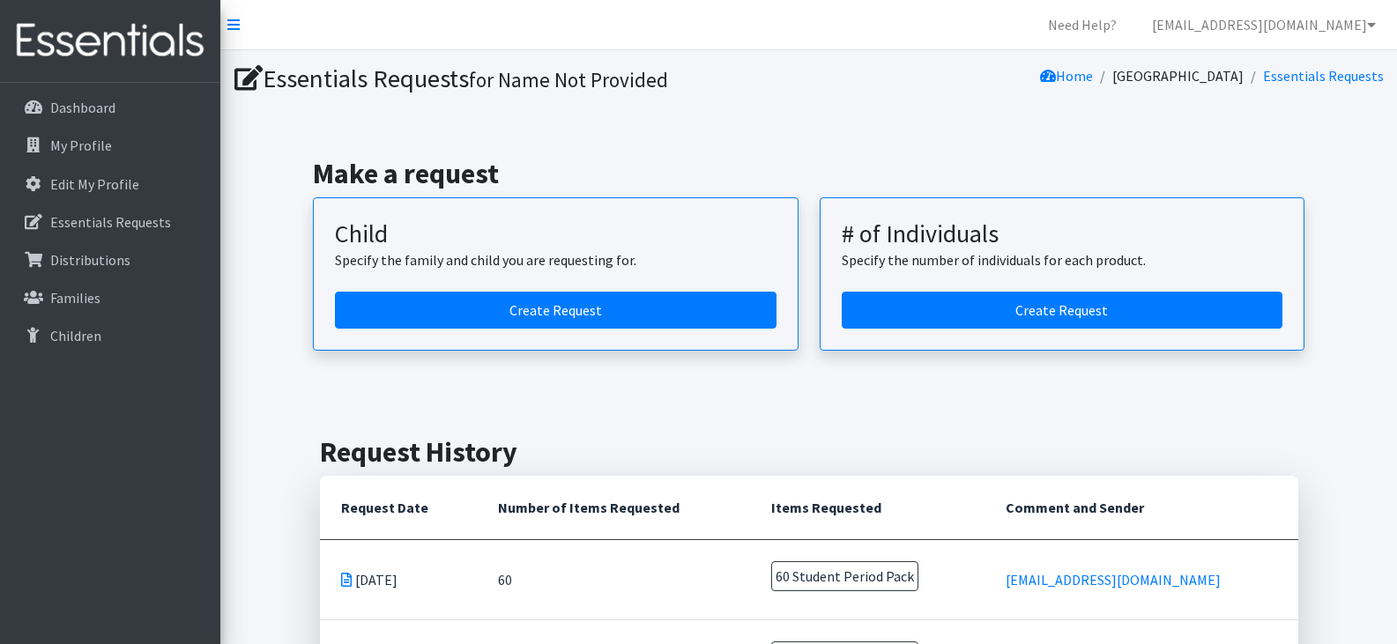 The width and height of the screenshot is (1397, 644). I want to click on p: Distributions, so click(90, 260).